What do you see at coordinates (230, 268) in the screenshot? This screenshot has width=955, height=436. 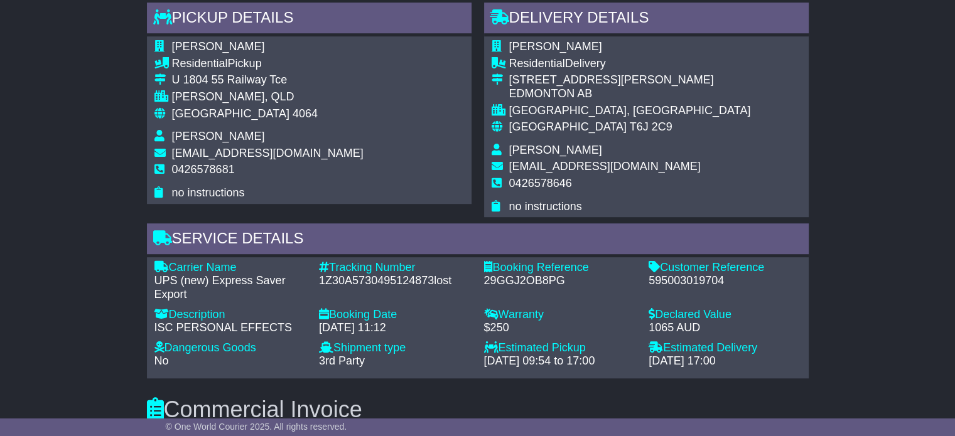 I see `div: Carrier Name` at bounding box center [230, 268].